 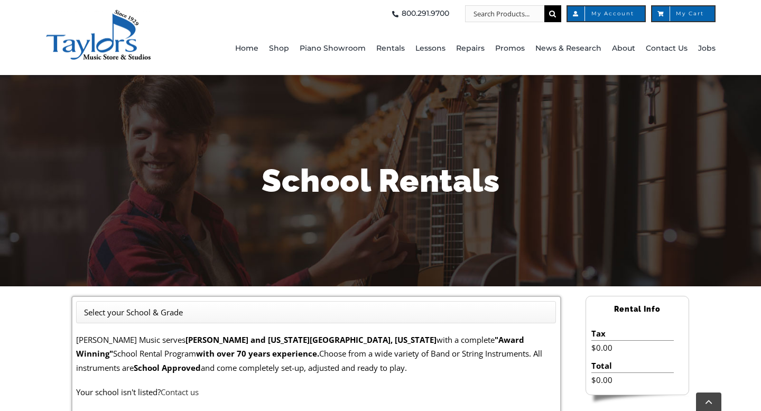 I want to click on a: My Account, so click(x=606, y=14).